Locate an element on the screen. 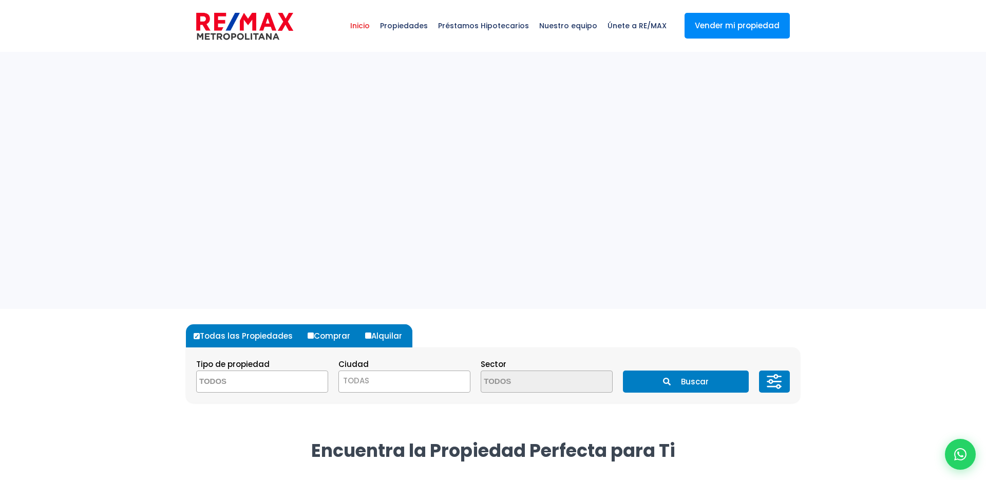  span: Propiedades is located at coordinates (404, 26).